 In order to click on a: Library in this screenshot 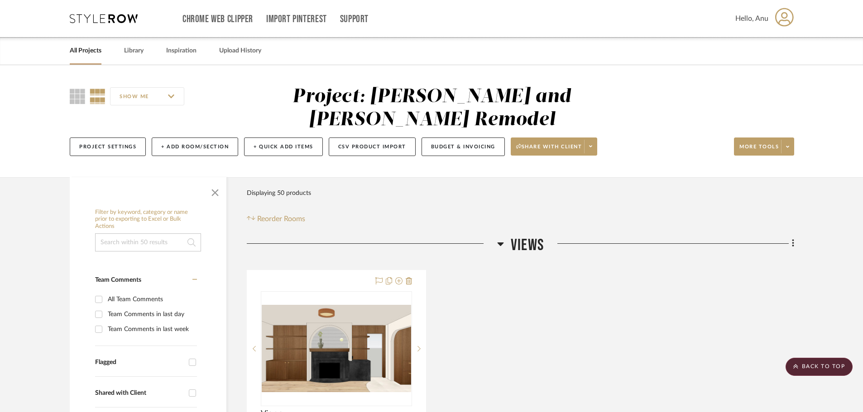, I will do `click(134, 51)`.